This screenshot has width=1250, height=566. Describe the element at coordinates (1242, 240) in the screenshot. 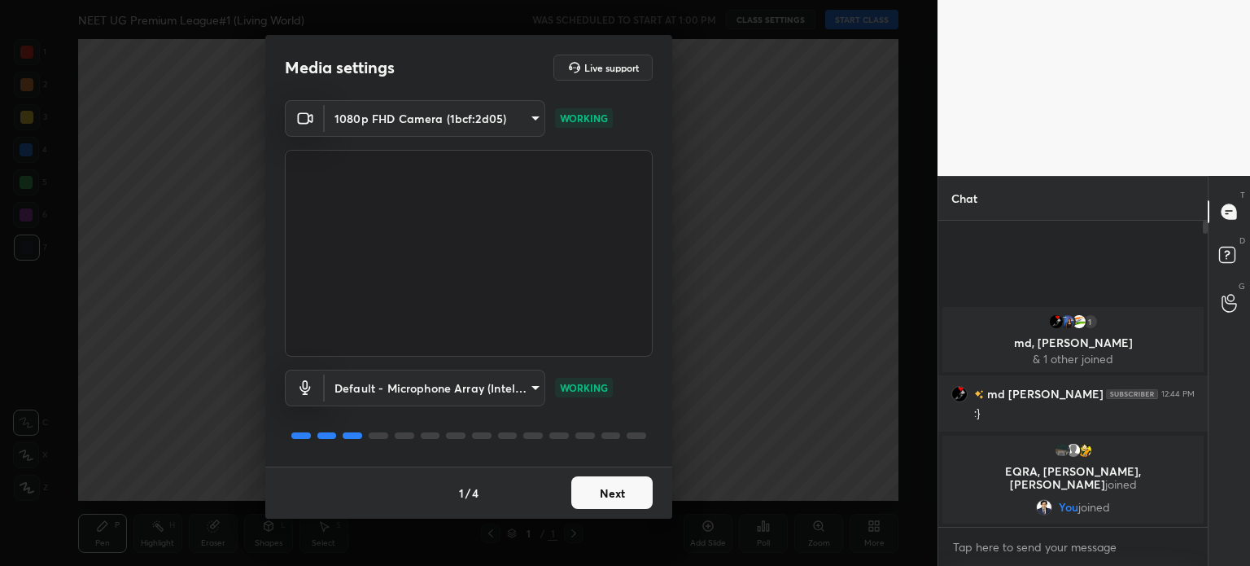

I see `p: D` at that location.